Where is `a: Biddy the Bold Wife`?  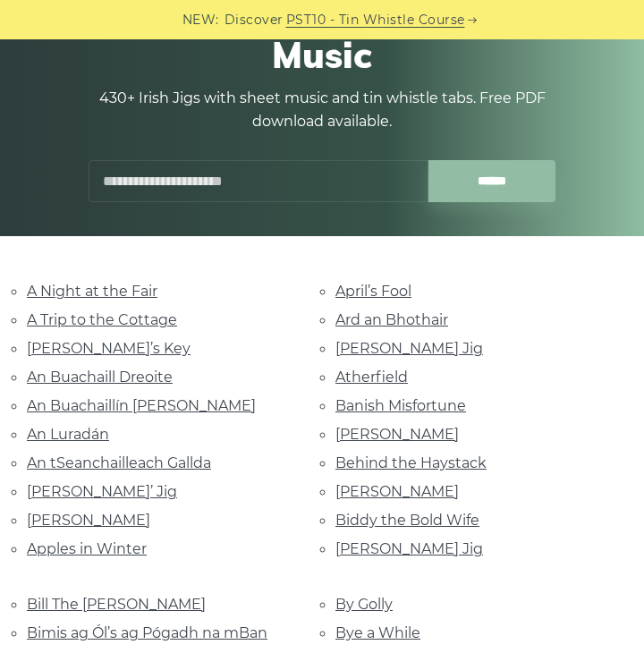
a: Biddy the Bold Wife is located at coordinates (407, 520).